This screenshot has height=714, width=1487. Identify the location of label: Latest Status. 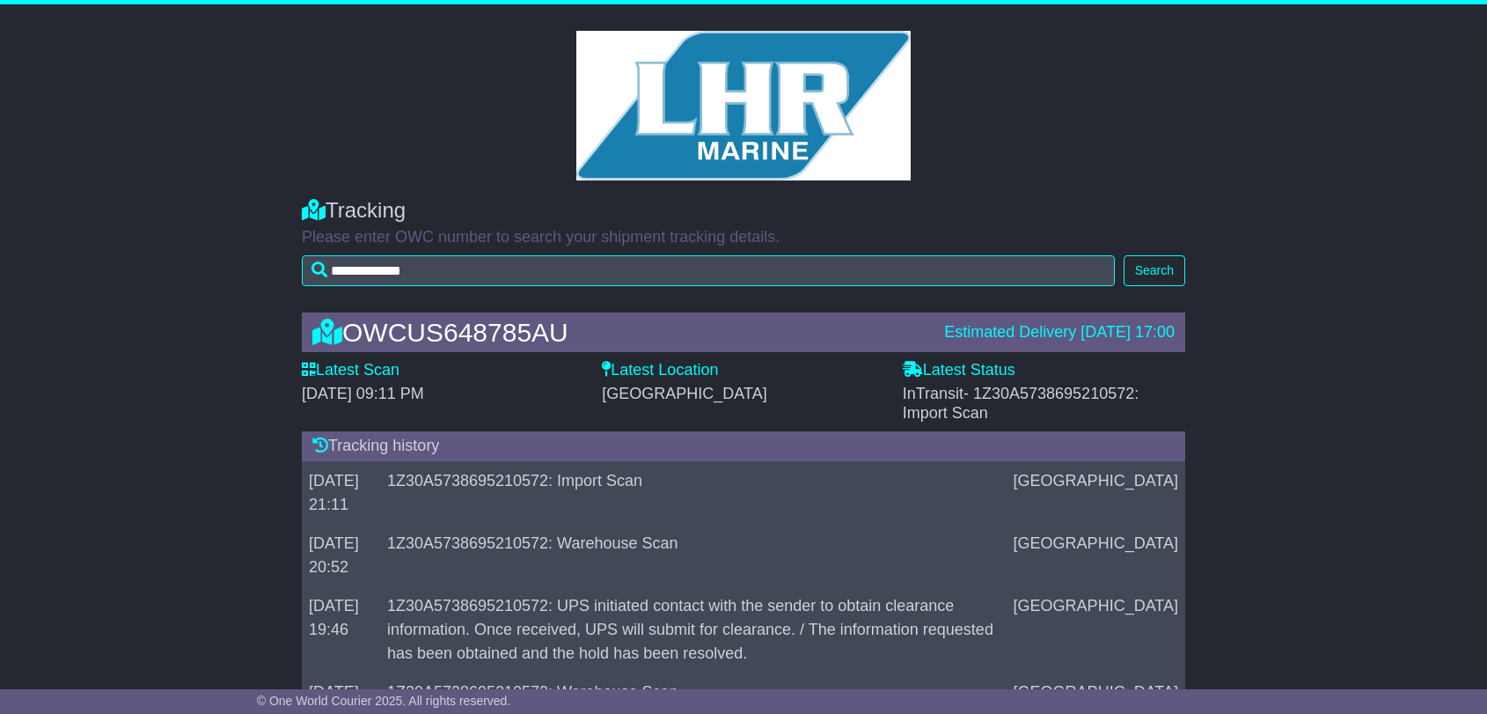
(959, 370).